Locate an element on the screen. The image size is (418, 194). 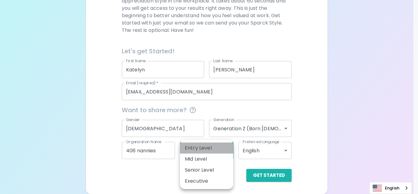
li: Senior Level is located at coordinates (207, 170).